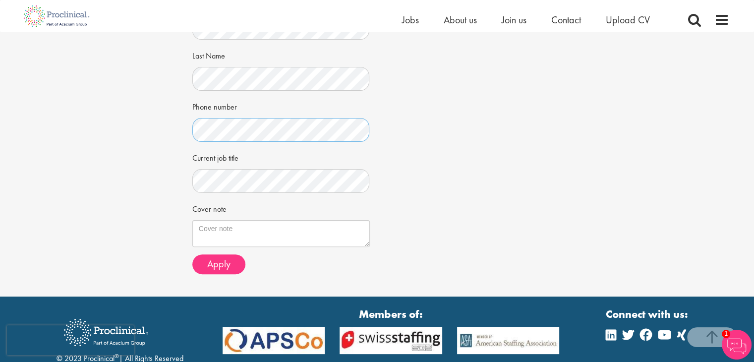 The image size is (754, 362). Describe the element at coordinates (215, 106) in the screenshot. I see `label: Phone number` at that location.